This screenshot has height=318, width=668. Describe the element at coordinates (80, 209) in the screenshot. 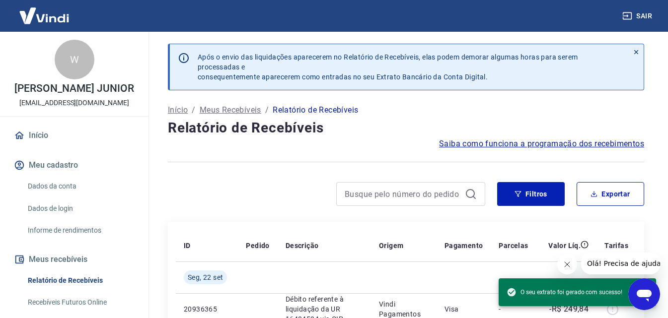

I see `a: Dados de login` at that location.